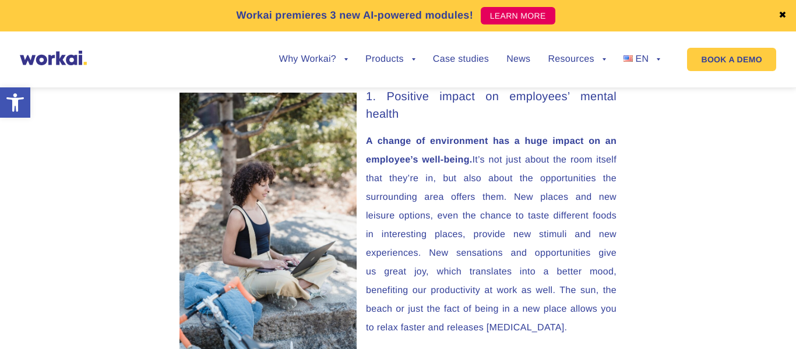 The image size is (796, 349). What do you see at coordinates (642, 59) in the screenshot?
I see `span: EN` at bounding box center [642, 59].